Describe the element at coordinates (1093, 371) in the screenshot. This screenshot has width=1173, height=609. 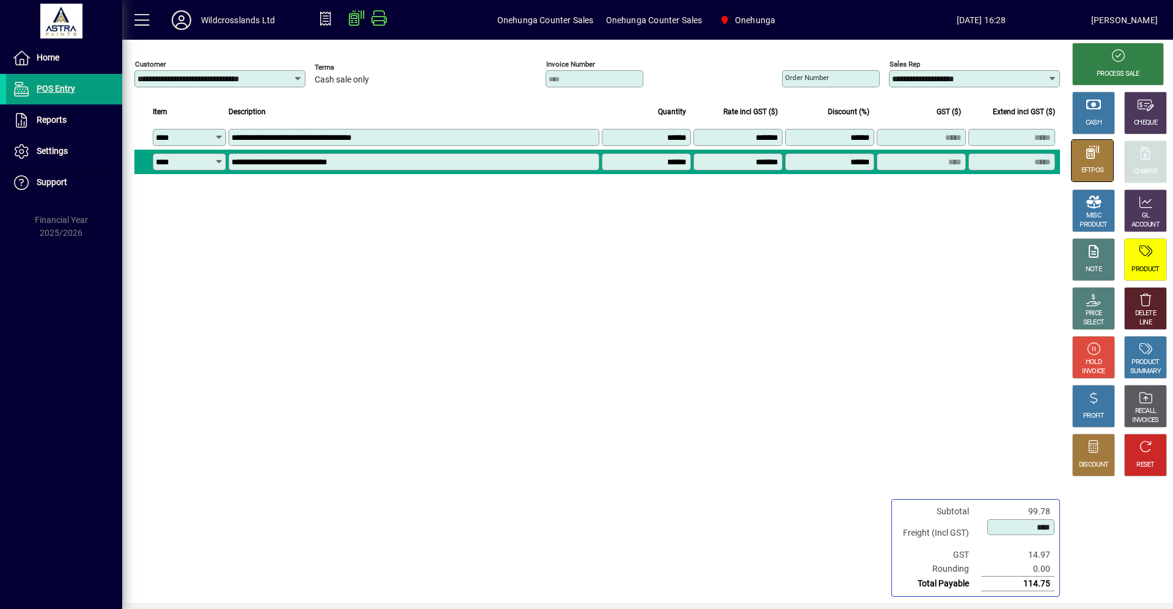
I see `div: INVOICE` at that location.